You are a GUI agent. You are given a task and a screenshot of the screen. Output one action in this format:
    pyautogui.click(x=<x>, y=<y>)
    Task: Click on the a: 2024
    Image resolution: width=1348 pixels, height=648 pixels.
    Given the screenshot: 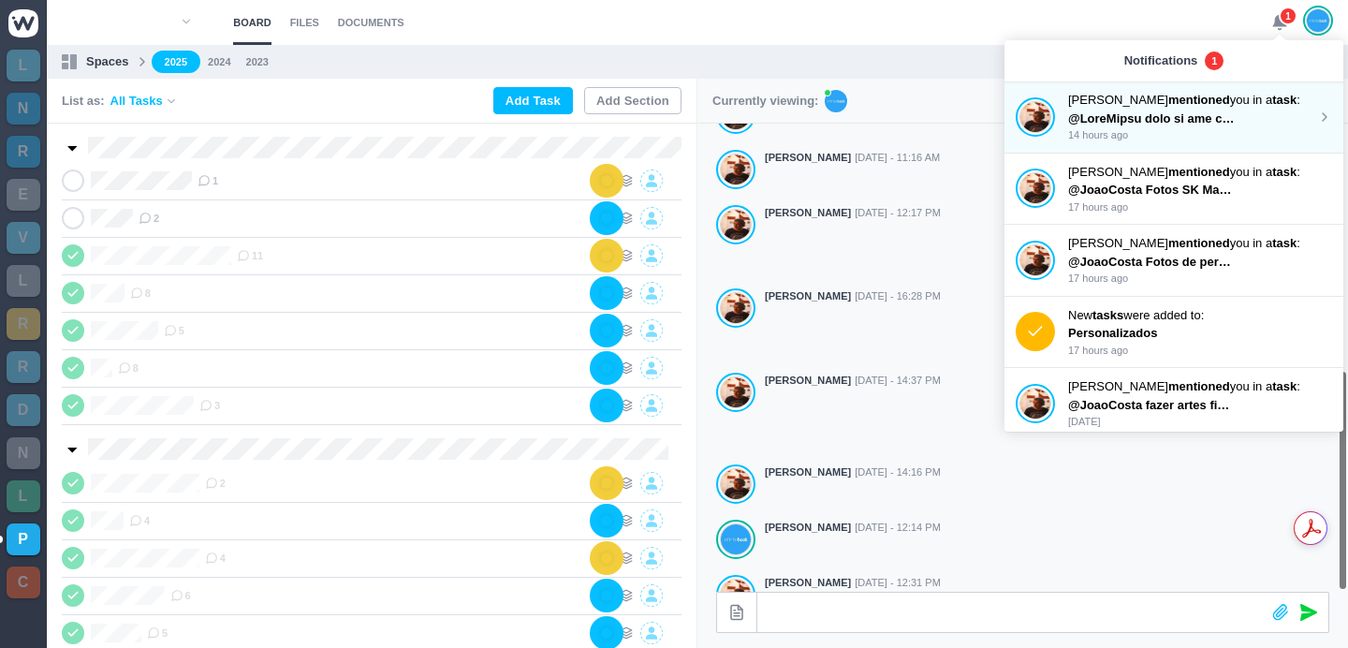 What is the action you would take?
    pyautogui.click(x=219, y=62)
    